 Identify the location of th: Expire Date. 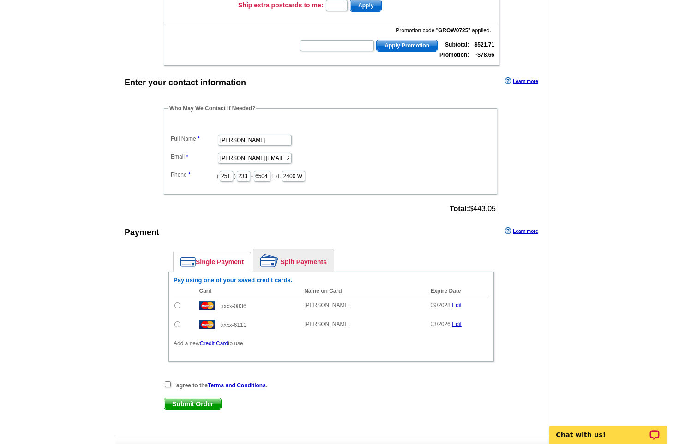
(457, 291).